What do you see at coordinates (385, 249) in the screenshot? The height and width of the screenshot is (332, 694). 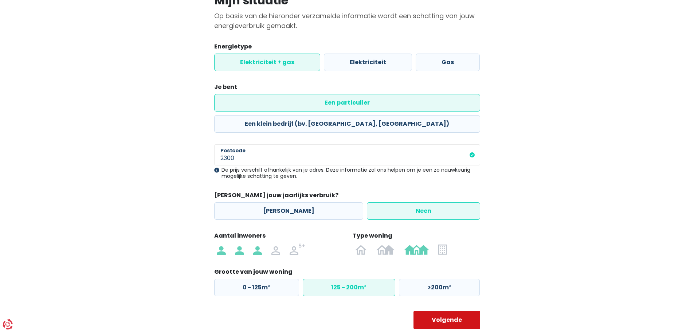 I see `img: Halfopen bebouwing` at bounding box center [385, 249].